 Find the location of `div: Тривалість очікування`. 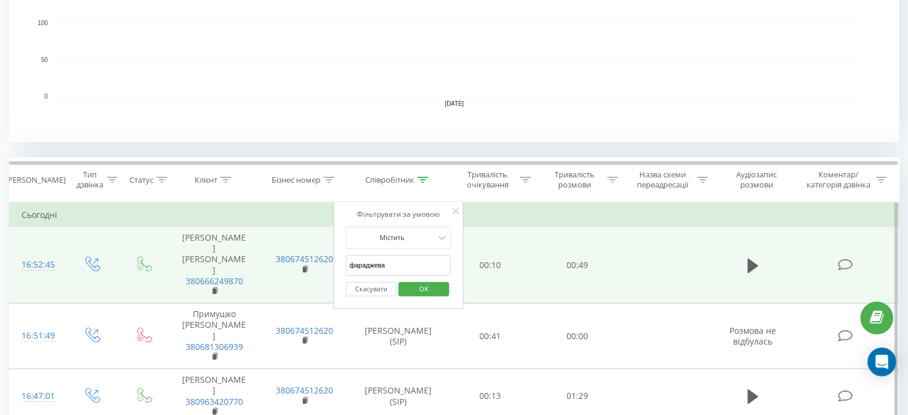

div: Тривалість очікування is located at coordinates (488, 180).